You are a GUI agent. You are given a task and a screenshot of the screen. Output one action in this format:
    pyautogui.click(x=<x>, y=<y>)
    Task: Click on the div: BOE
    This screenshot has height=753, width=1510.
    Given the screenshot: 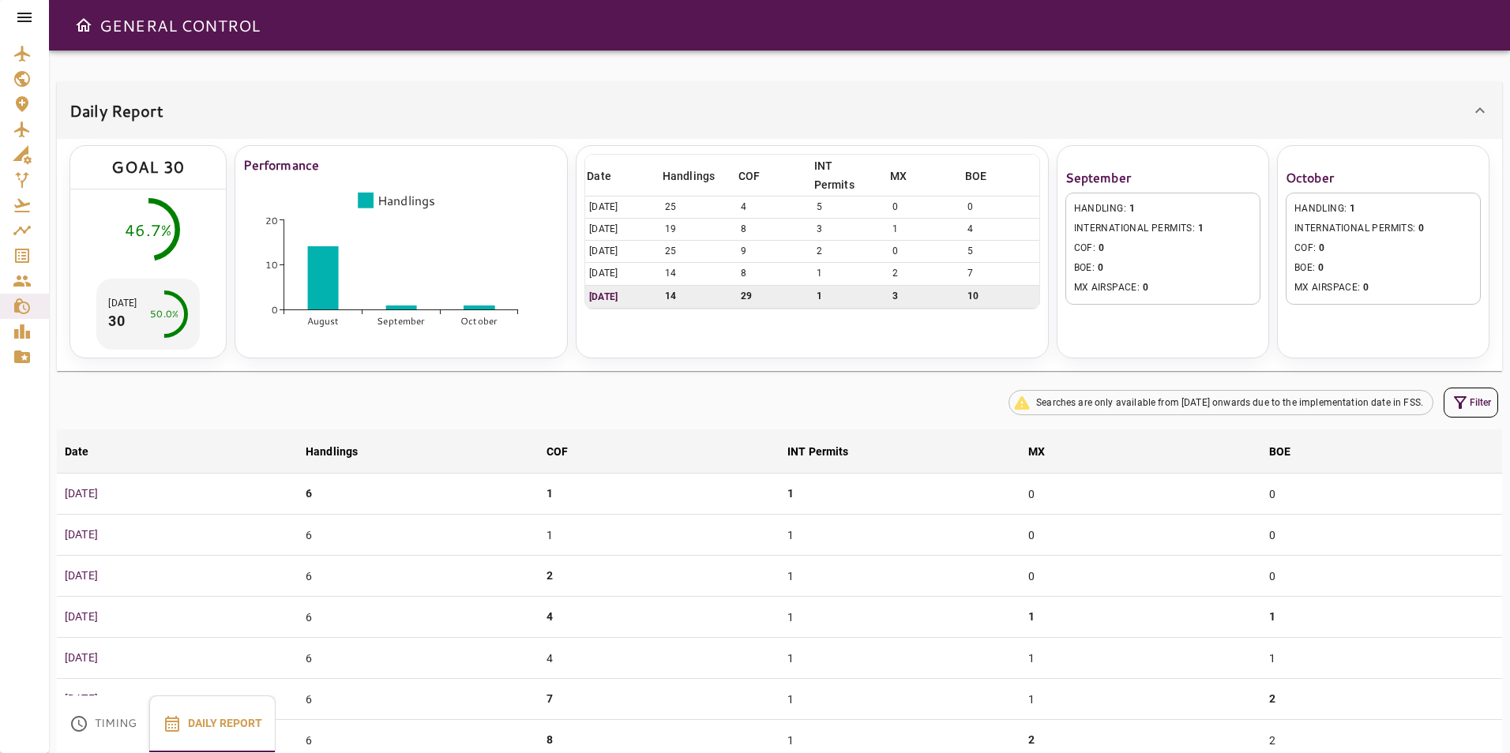 What is the action you would take?
    pyautogui.click(x=975, y=176)
    